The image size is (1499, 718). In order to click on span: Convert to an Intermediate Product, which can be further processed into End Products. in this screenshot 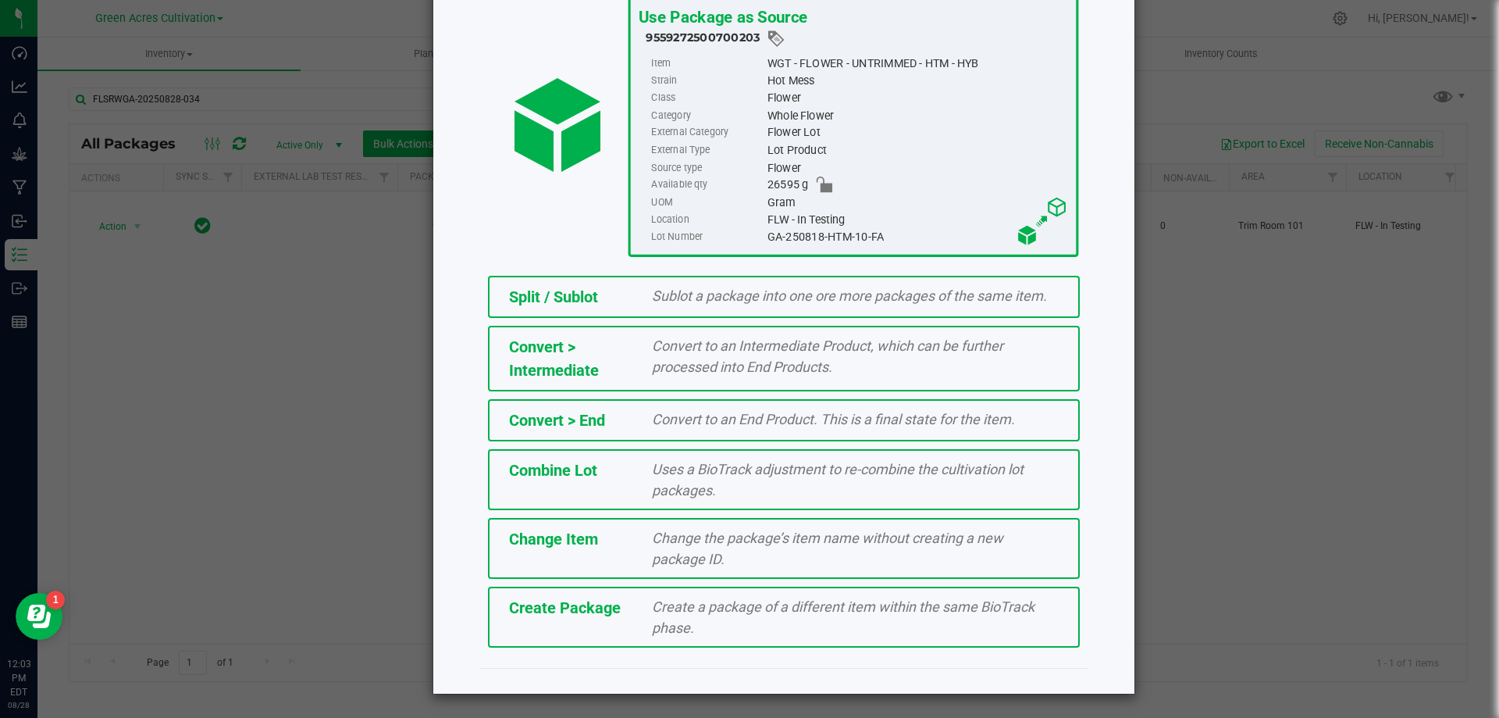, I will do `click(828, 356)`.